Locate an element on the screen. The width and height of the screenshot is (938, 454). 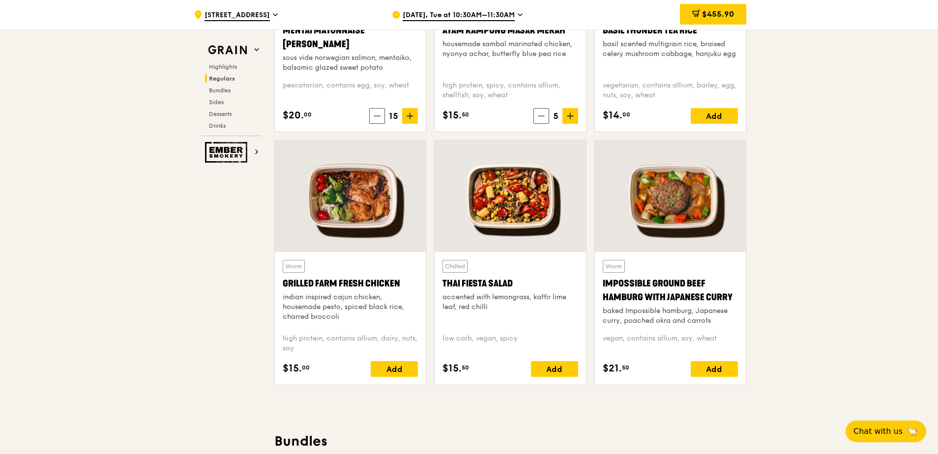
img: Grain web logo is located at coordinates (228, 50).